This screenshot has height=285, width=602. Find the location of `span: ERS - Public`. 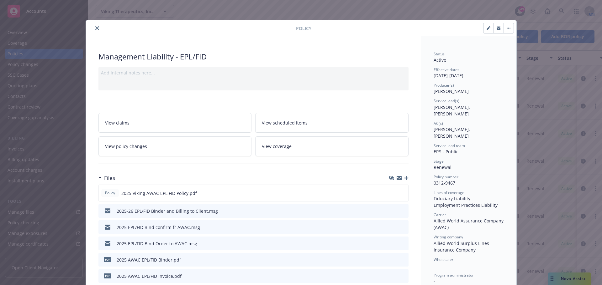

span: ERS - Public is located at coordinates (446, 152).